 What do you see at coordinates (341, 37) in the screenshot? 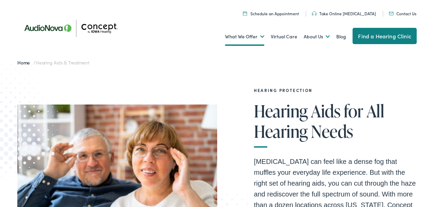
I see `a: Blog` at bounding box center [341, 37].